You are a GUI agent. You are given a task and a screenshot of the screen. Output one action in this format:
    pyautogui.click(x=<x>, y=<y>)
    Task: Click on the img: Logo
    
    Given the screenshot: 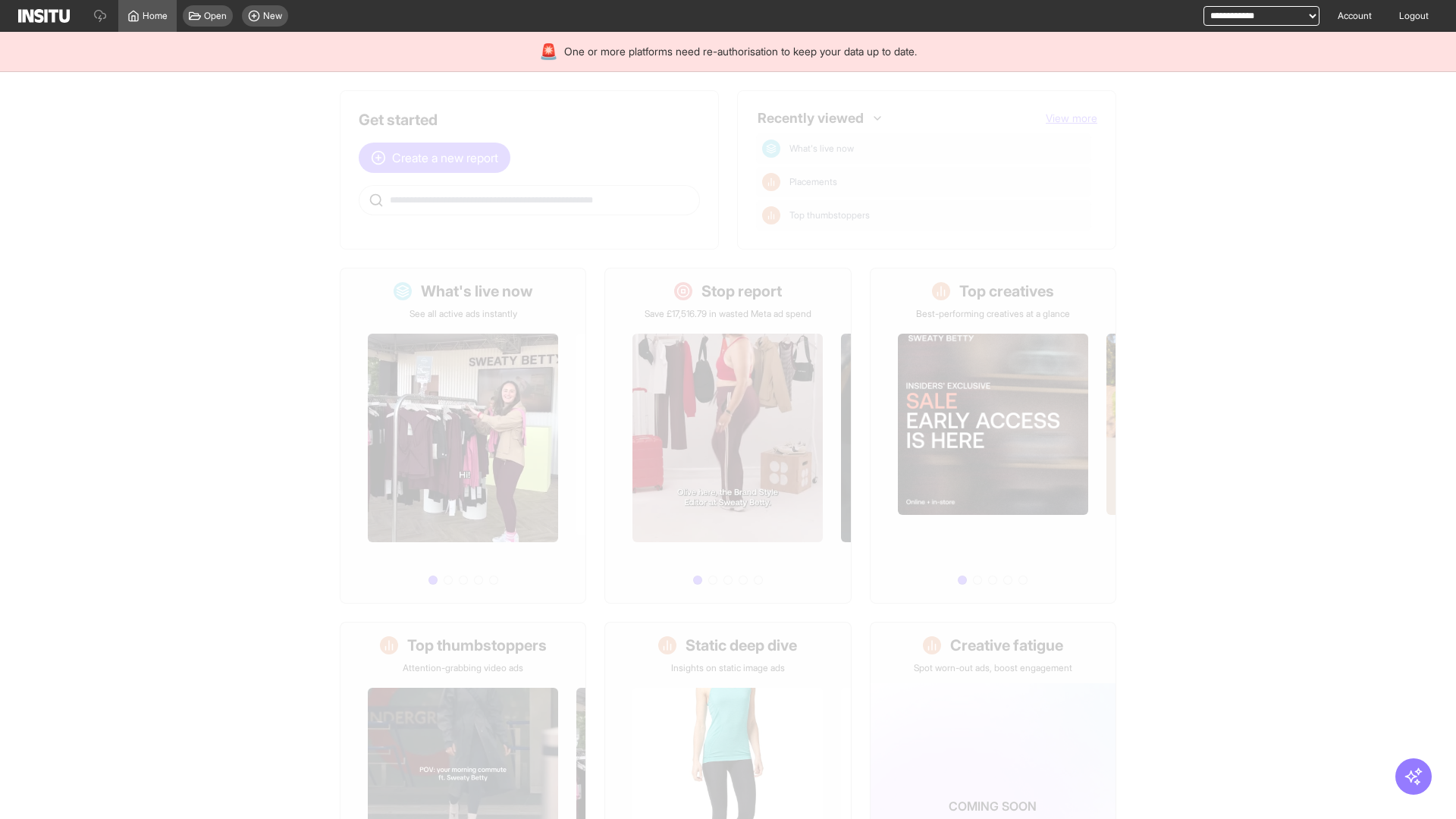 What is the action you would take?
    pyautogui.click(x=44, y=16)
    